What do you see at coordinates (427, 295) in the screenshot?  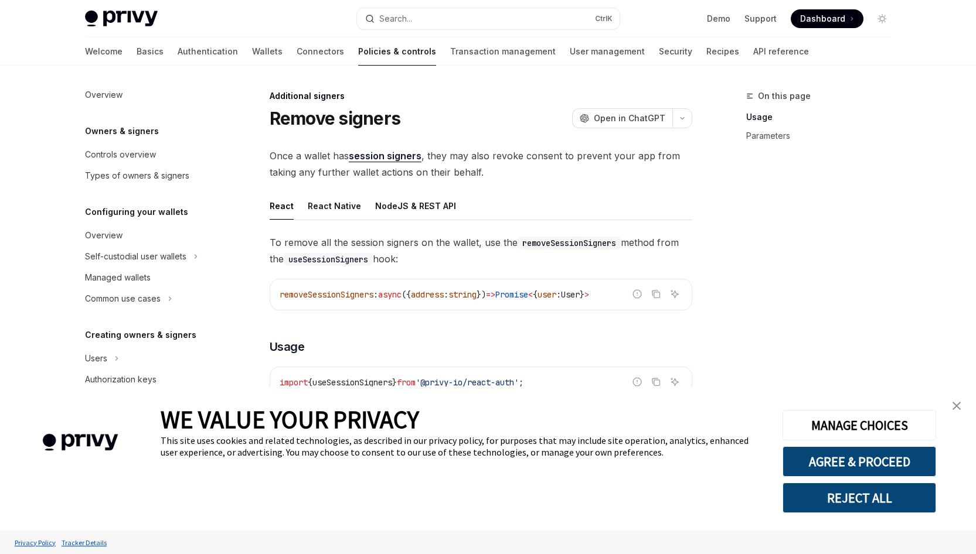 I see `span: address` at bounding box center [427, 295].